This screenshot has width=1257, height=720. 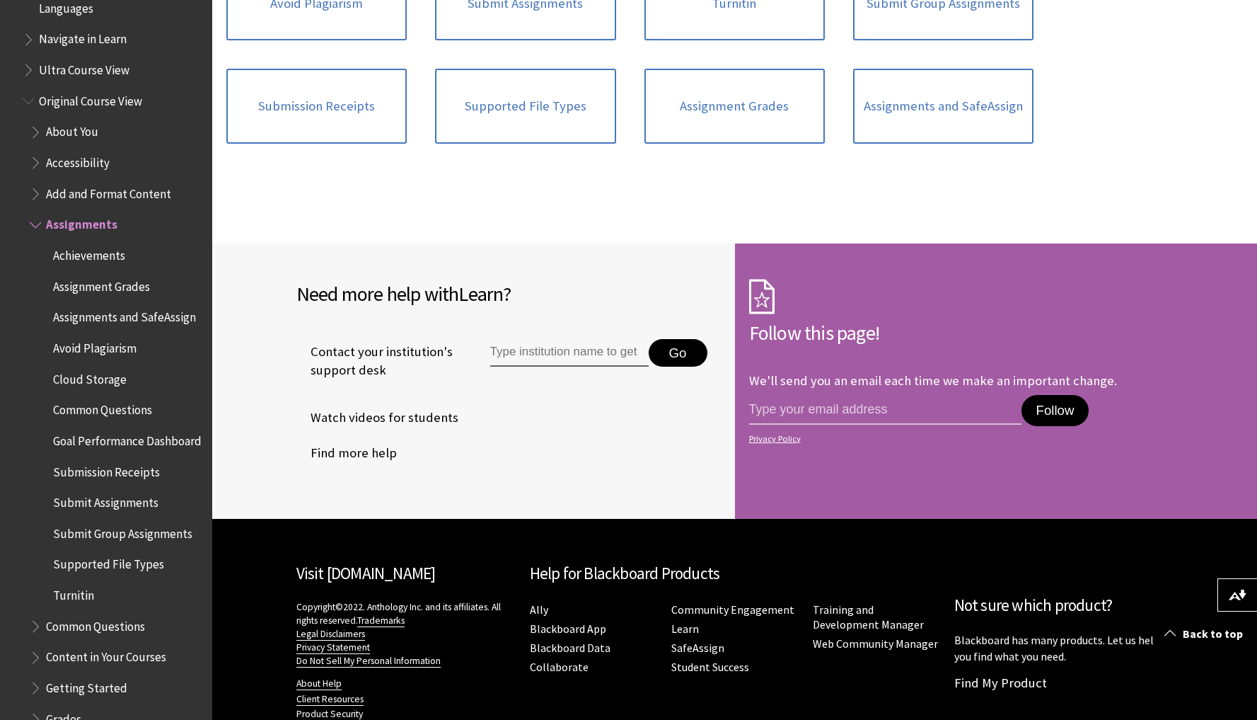 What do you see at coordinates (570, 353) in the screenshot?
I see `input: Type institution name to get support` at bounding box center [570, 353].